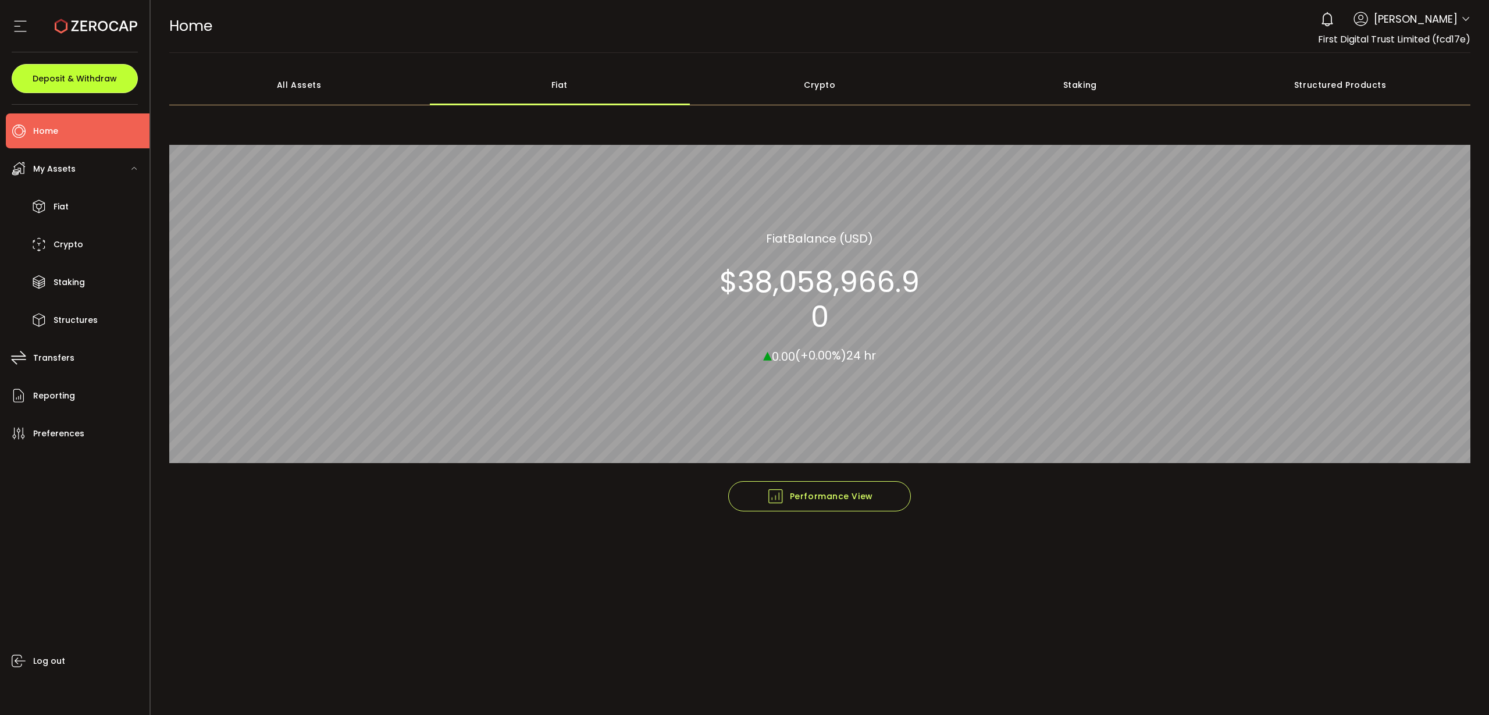 This screenshot has width=1489, height=715. Describe the element at coordinates (861, 355) in the screenshot. I see `span: 24 hr` at that location.